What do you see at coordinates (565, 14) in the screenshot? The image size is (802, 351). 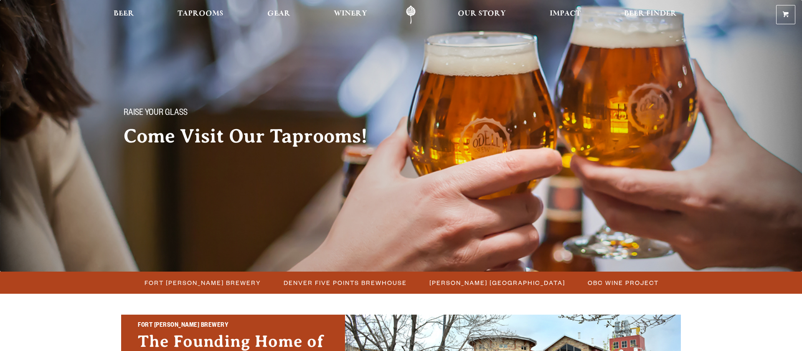 I see `span: Impact` at bounding box center [565, 14].